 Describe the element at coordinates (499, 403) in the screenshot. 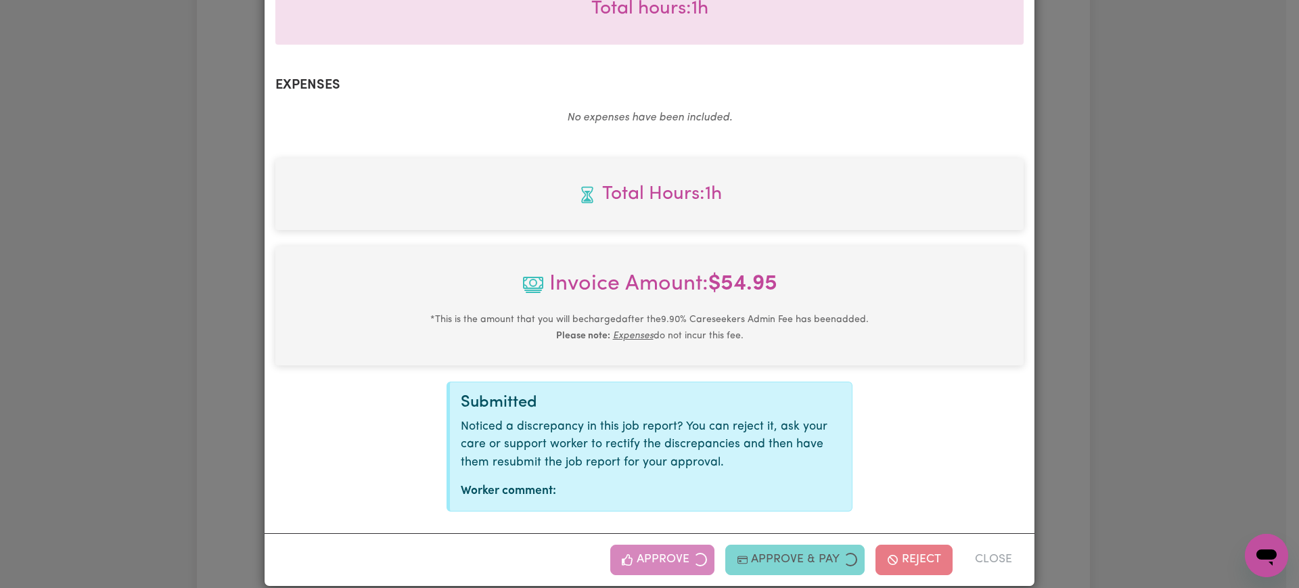

I see `span: Submitted` at that location.